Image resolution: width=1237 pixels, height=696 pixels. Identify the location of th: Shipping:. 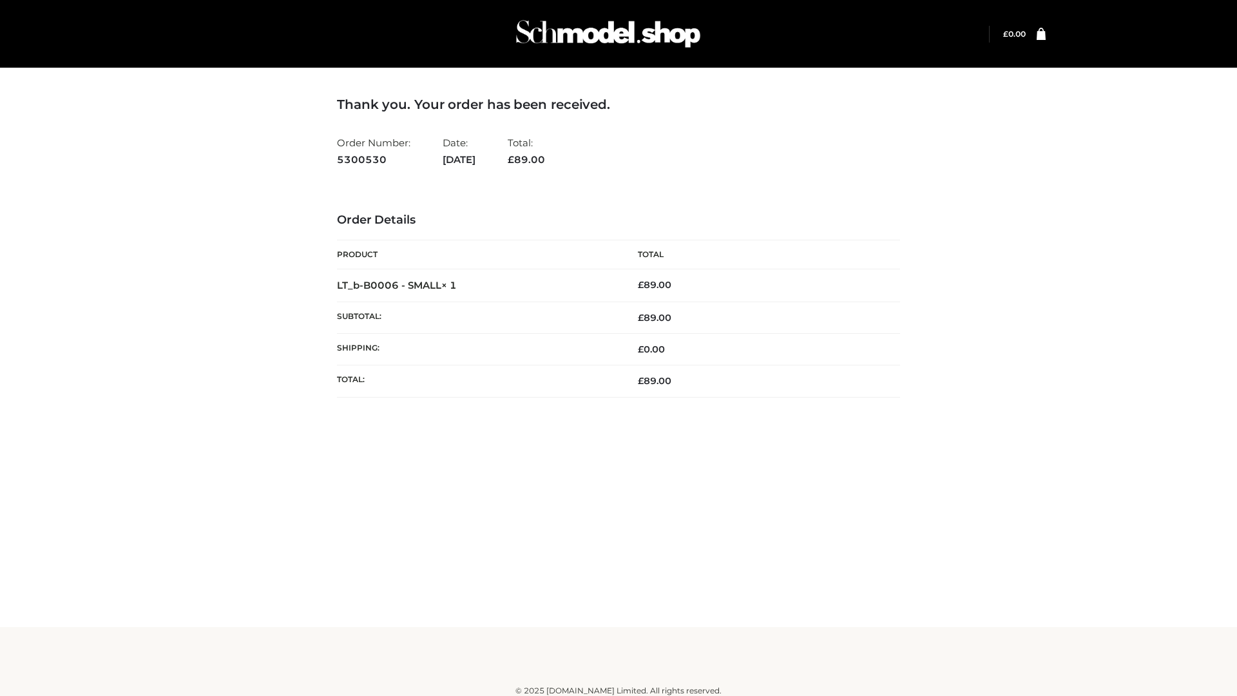
(477, 349).